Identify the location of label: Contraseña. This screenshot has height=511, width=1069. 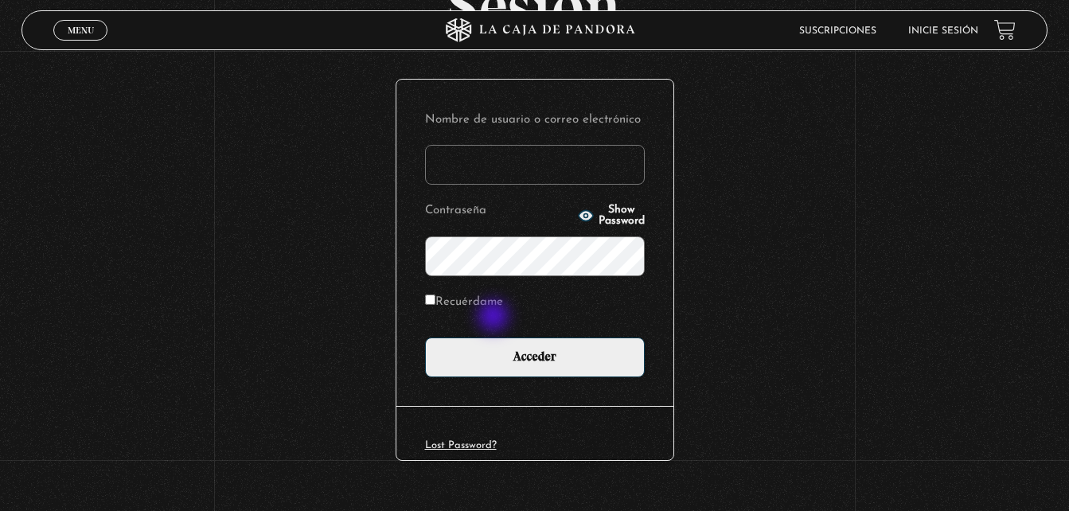
(499, 211).